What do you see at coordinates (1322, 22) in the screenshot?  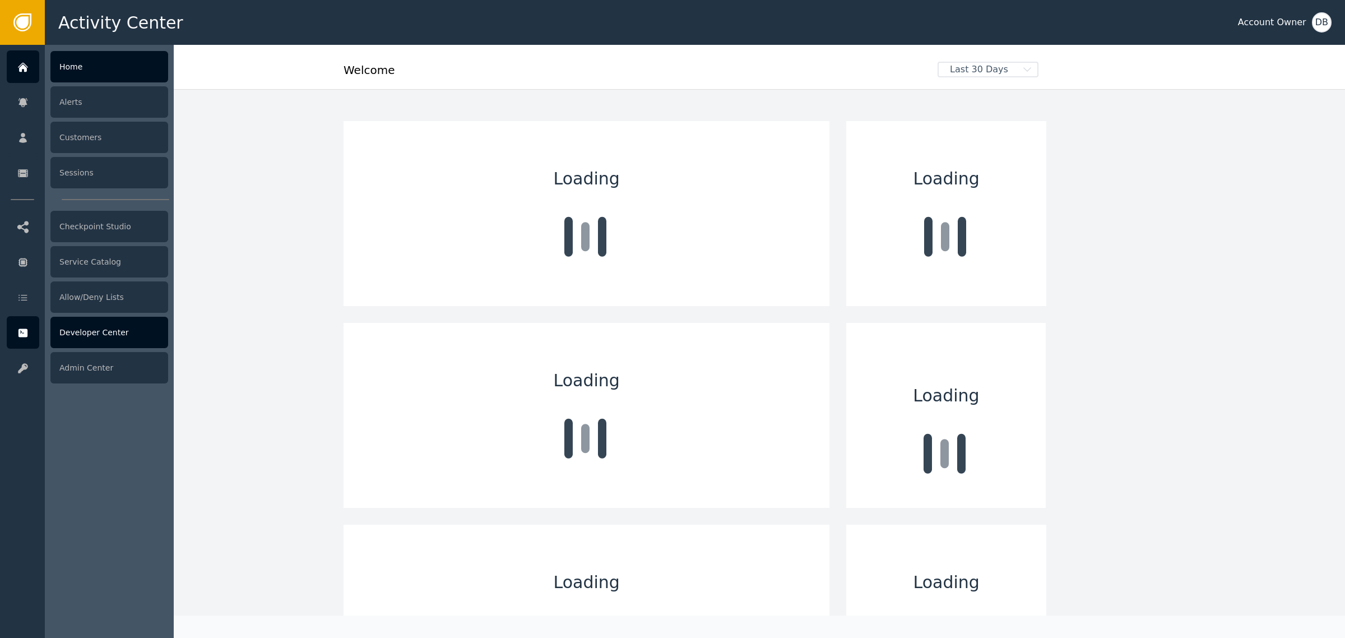 I see `button: DB` at bounding box center [1322, 22].